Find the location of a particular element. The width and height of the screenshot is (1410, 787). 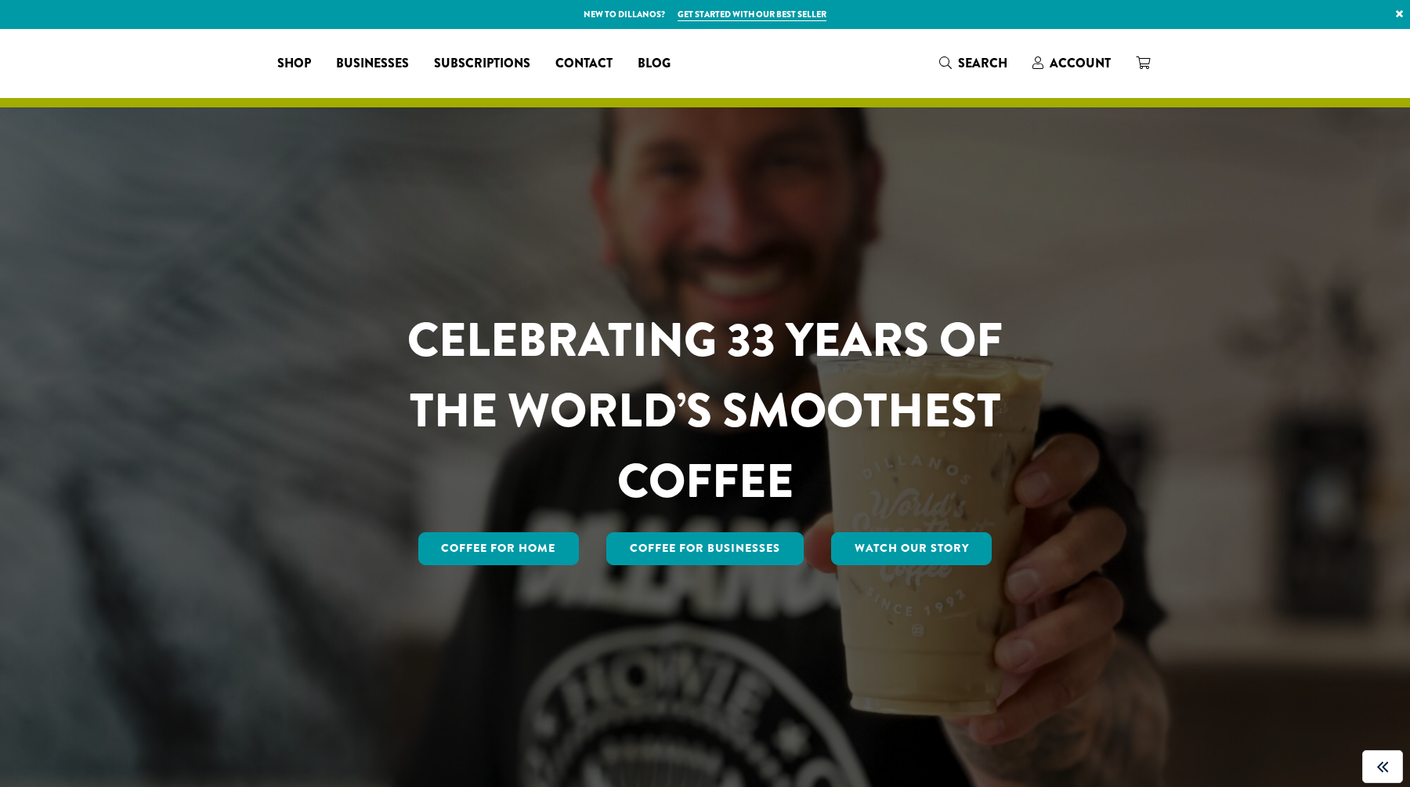

span: Search is located at coordinates (983, 63).